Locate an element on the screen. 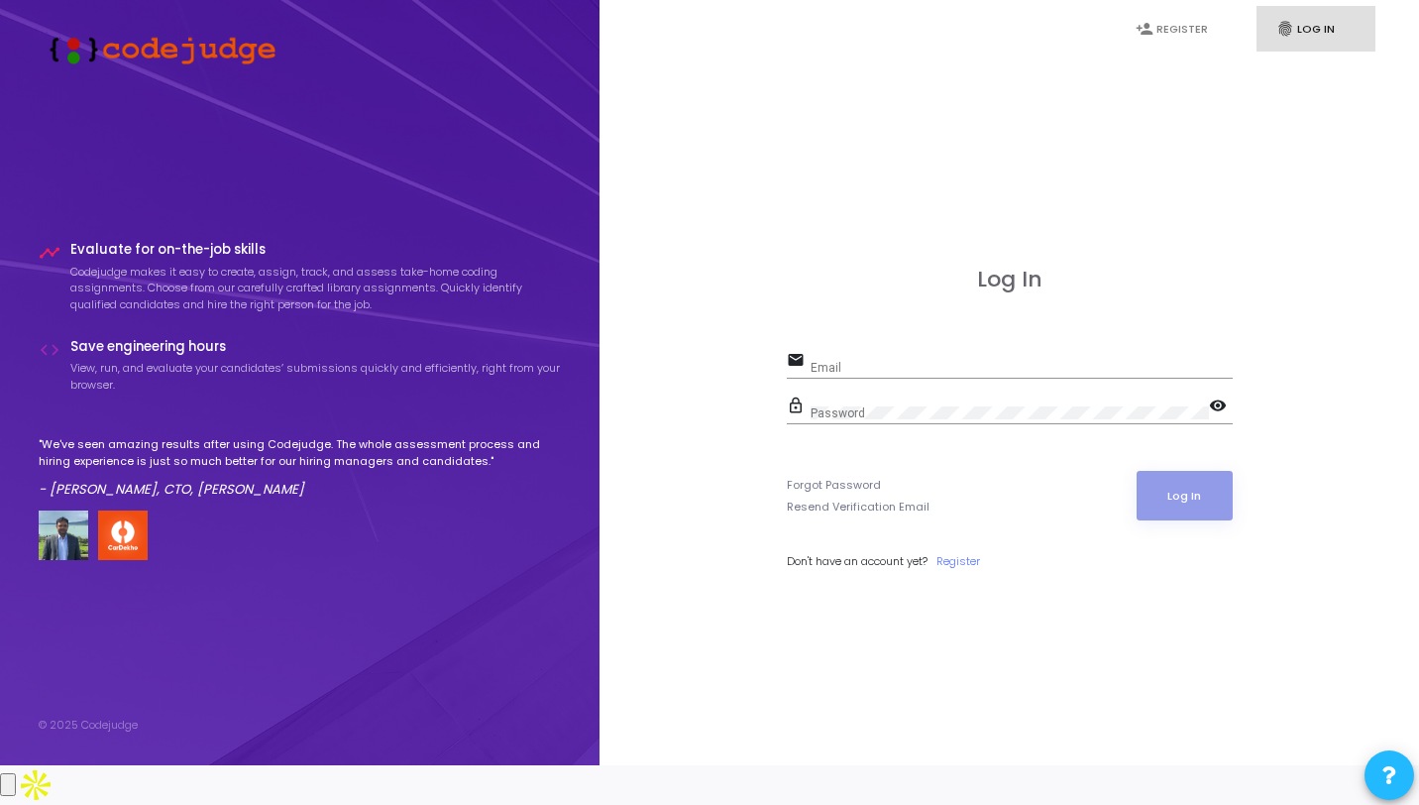  button: Log In is located at coordinates (1184, 496).